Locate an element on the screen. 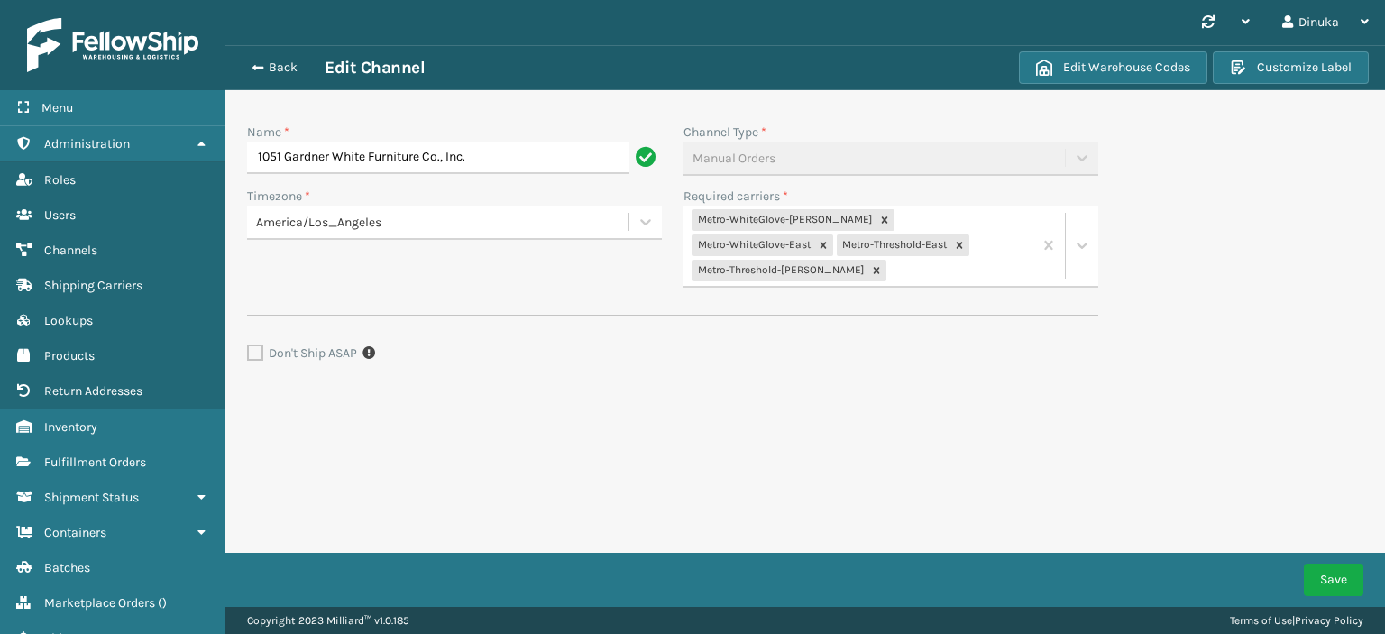 This screenshot has width=1385, height=634. span: Marketplace Orders is located at coordinates (99, 602).